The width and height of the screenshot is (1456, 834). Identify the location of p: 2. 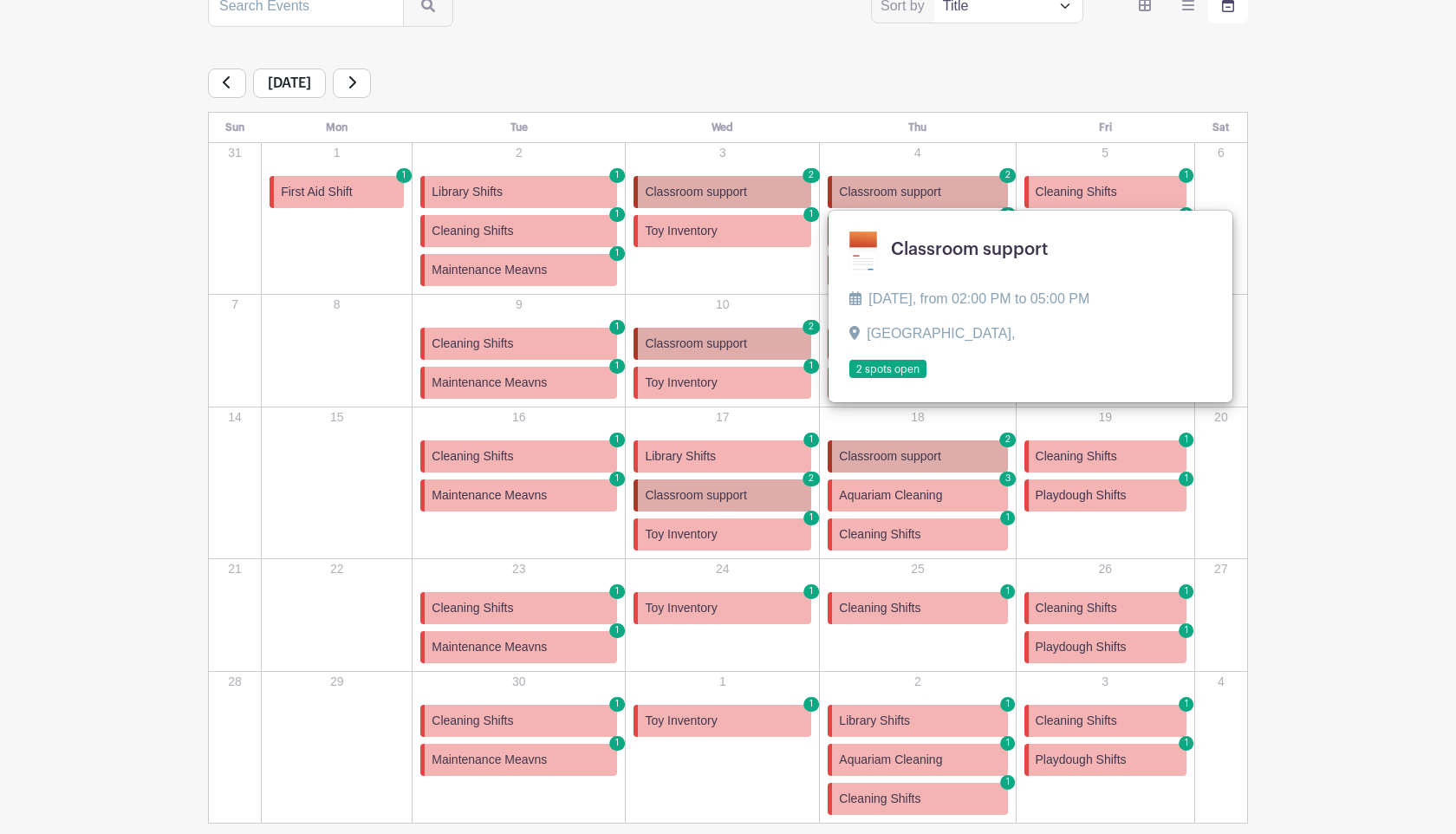
(518, 152).